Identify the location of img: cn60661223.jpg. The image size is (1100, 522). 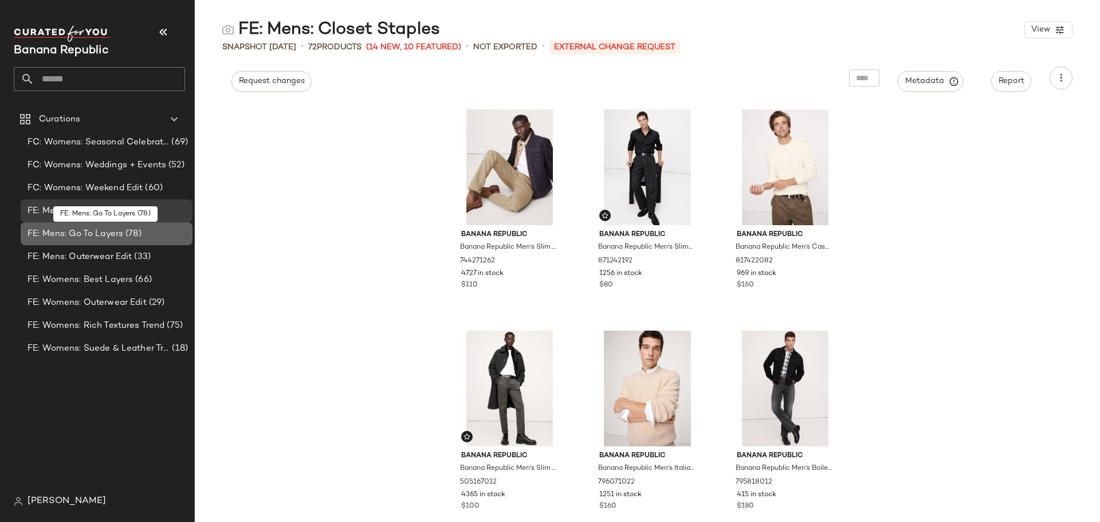
(785, 389).